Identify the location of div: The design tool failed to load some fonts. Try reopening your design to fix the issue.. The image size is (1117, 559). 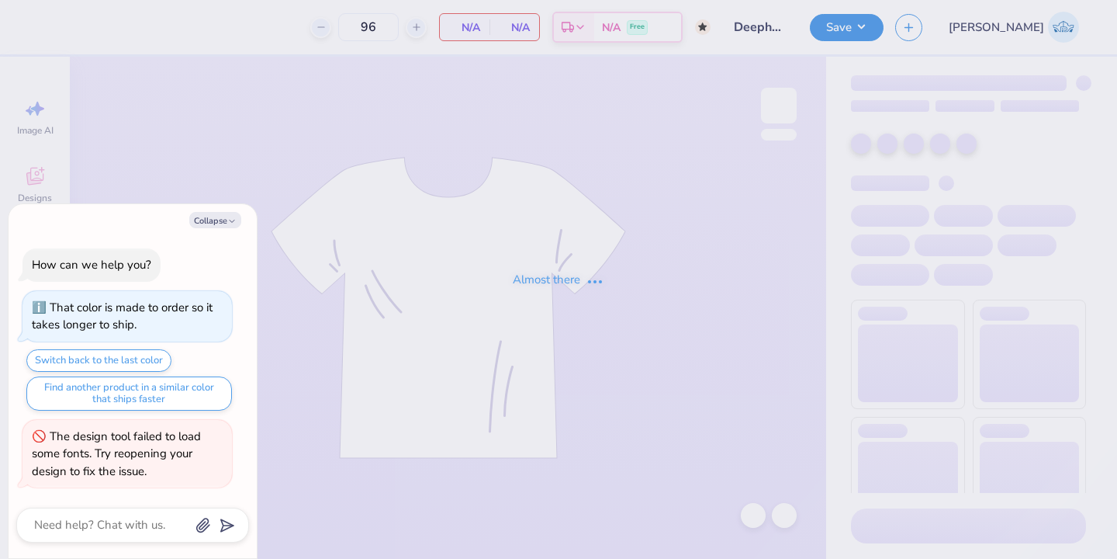
(116, 453).